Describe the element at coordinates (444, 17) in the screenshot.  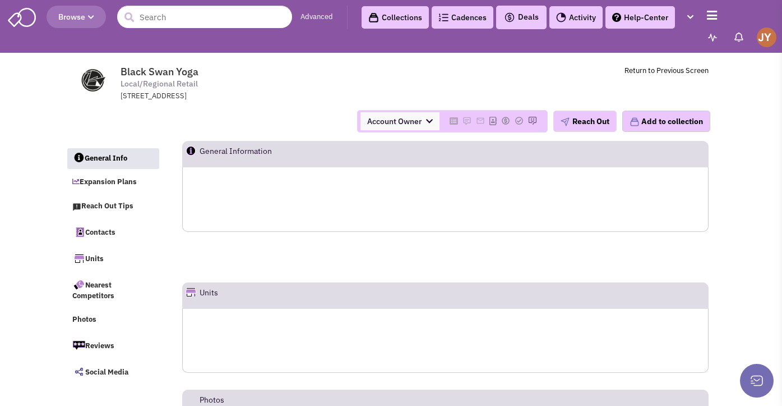
I see `img: Cadences_logo.png` at that location.